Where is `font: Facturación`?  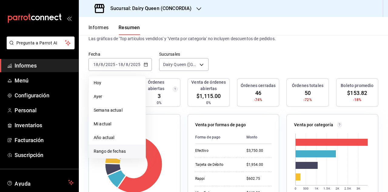 font: Facturación is located at coordinates (29, 140).